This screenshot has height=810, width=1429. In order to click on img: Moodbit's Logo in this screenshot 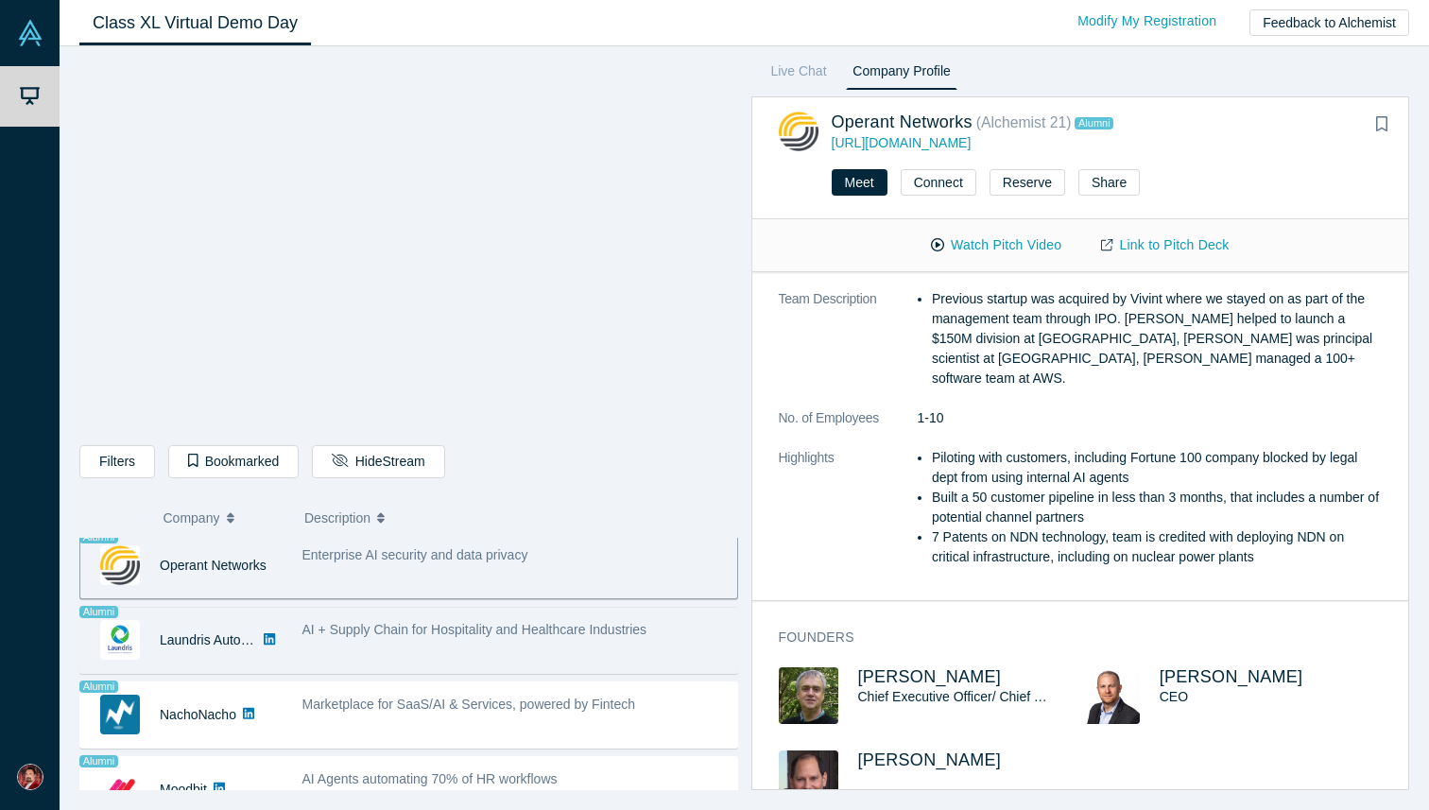, I will do `click(120, 789)`.